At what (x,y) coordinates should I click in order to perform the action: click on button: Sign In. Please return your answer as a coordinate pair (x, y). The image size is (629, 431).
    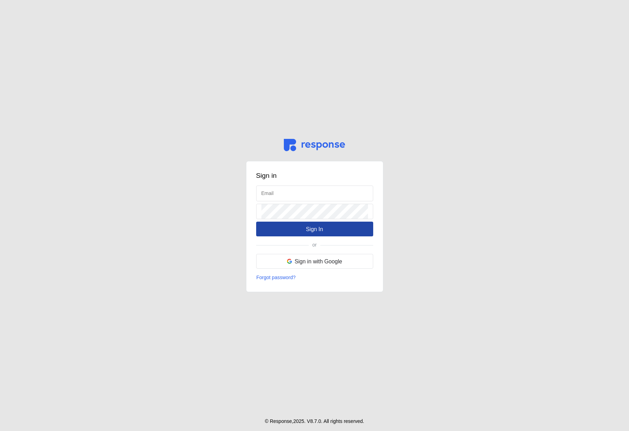
    Looking at the image, I should click on (315, 229).